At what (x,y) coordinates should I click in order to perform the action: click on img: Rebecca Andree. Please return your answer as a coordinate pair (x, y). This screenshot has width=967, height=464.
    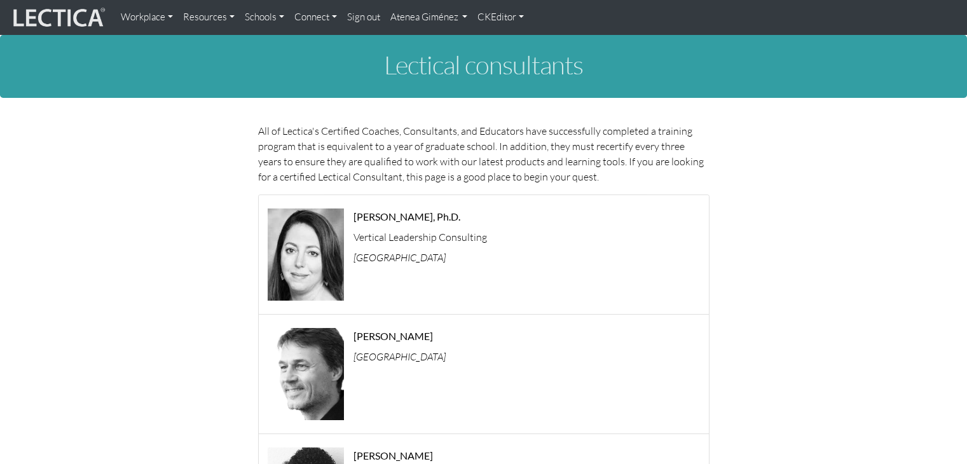
    Looking at the image, I should click on (306, 254).